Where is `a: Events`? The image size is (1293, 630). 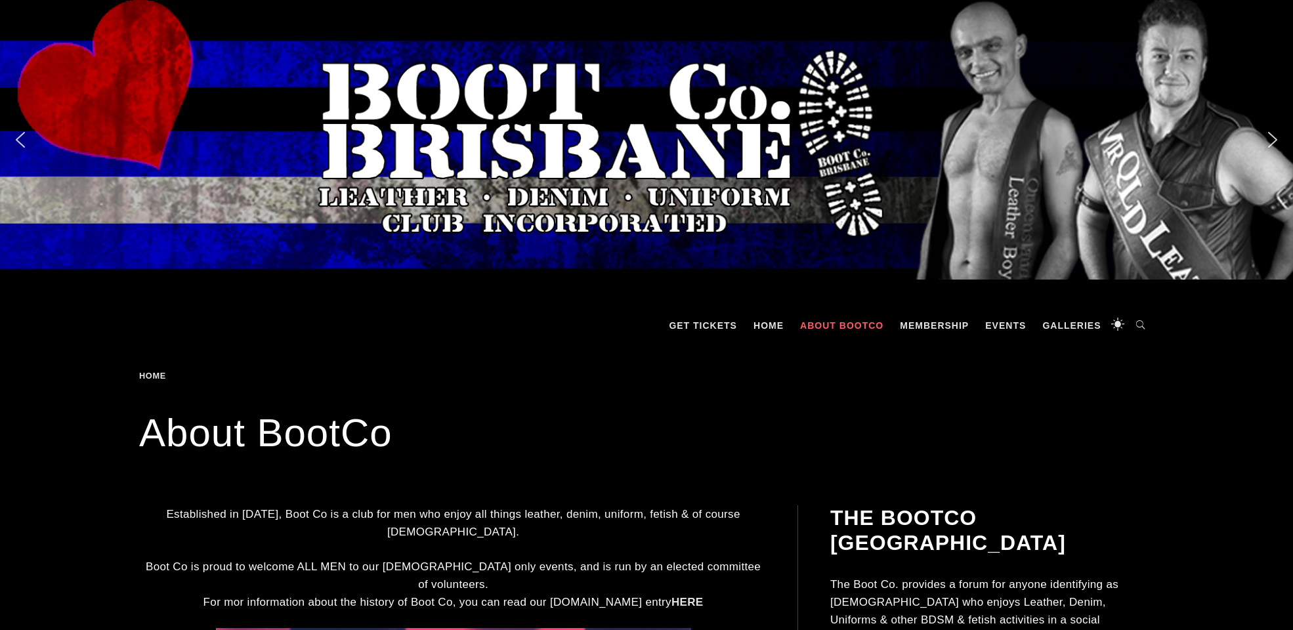
a: Events is located at coordinates (1005, 326).